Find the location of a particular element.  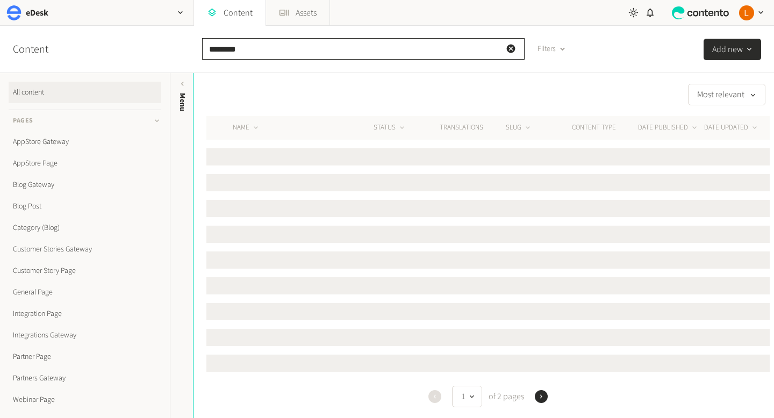

a: Customer Story Page is located at coordinates (85, 271).